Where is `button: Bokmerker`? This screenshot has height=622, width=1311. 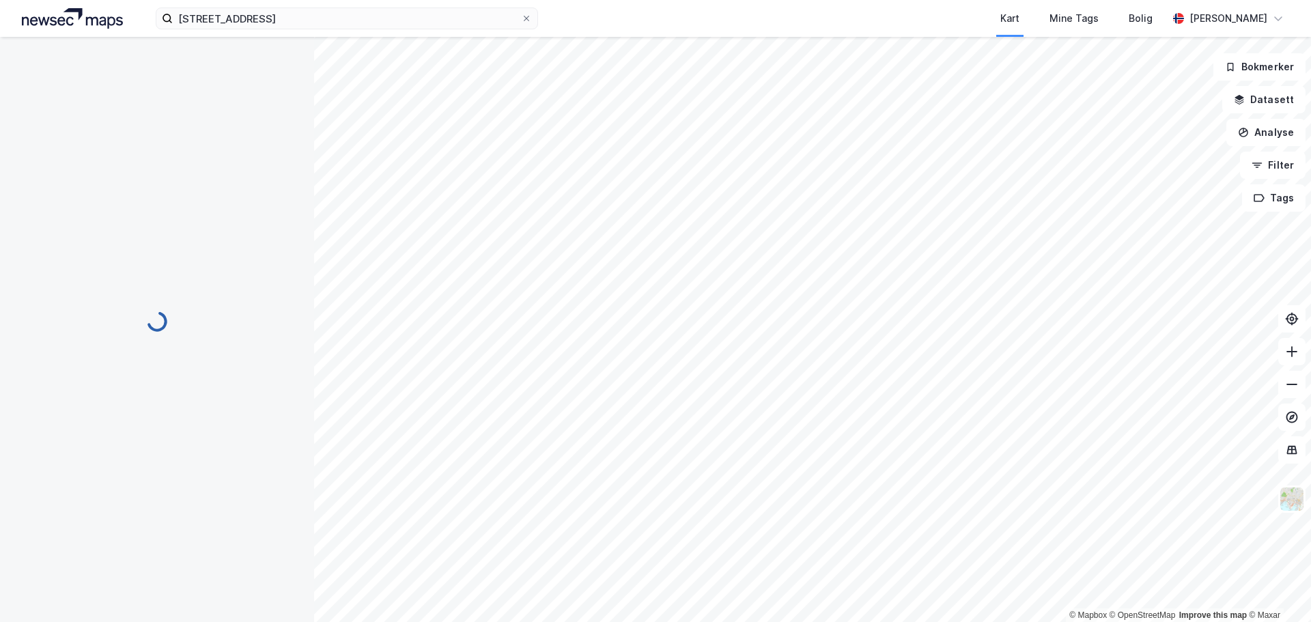
button: Bokmerker is located at coordinates (1259, 67).